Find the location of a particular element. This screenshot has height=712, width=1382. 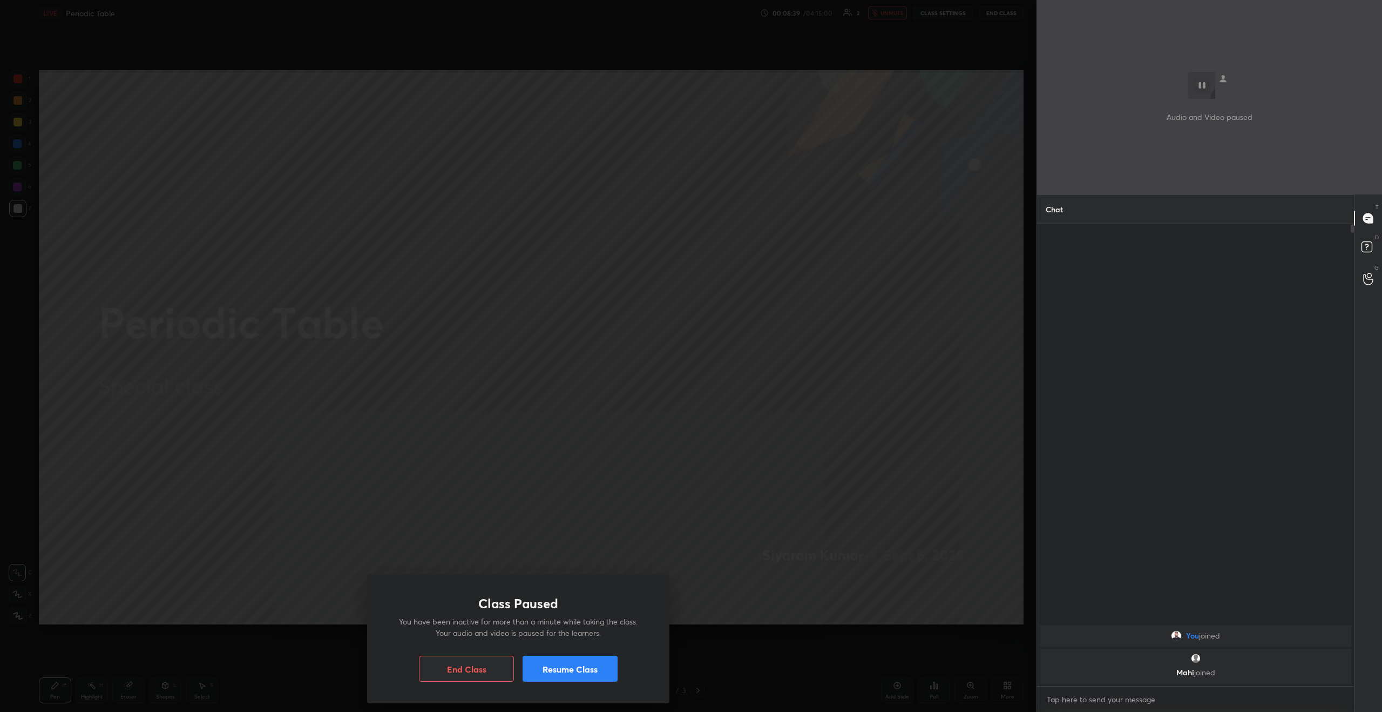

p: Chat is located at coordinates (1055, 209).